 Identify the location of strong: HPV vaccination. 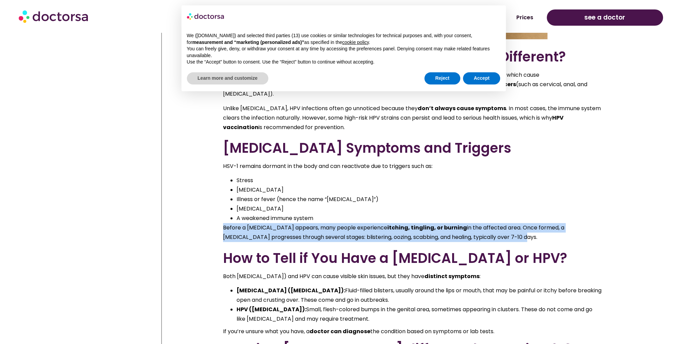
(393, 122).